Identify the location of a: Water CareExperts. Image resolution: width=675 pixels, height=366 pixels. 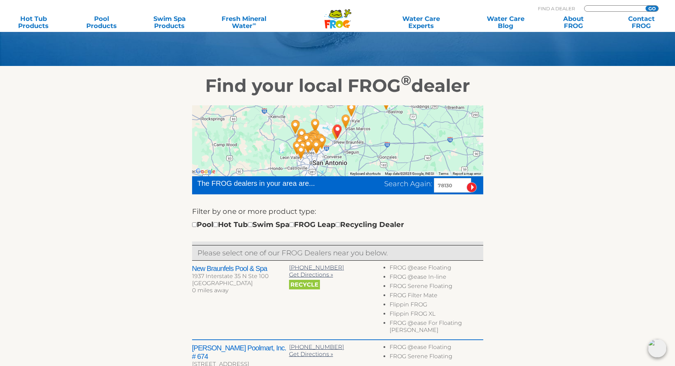
(421, 22).